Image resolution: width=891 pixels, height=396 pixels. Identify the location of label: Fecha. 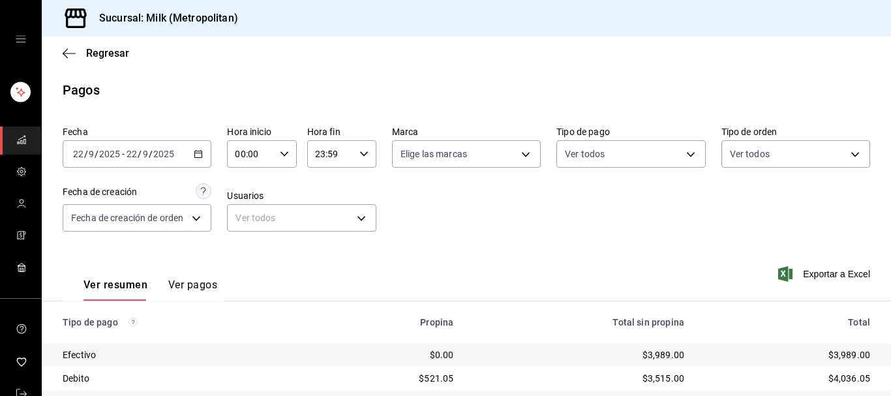
(137, 132).